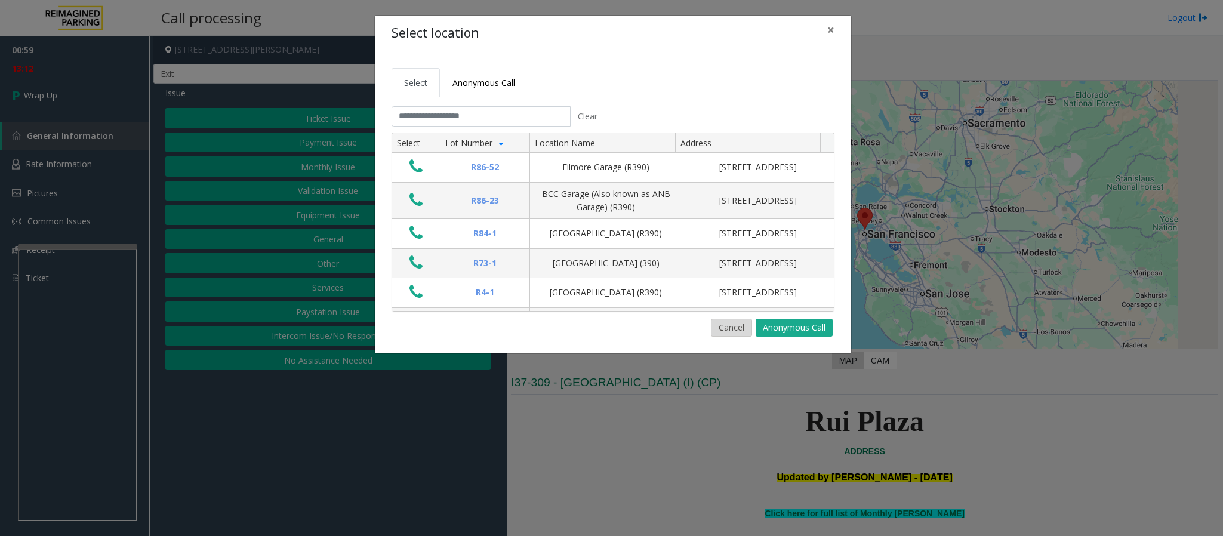 The height and width of the screenshot is (536, 1223). I want to click on span: Address, so click(696, 143).